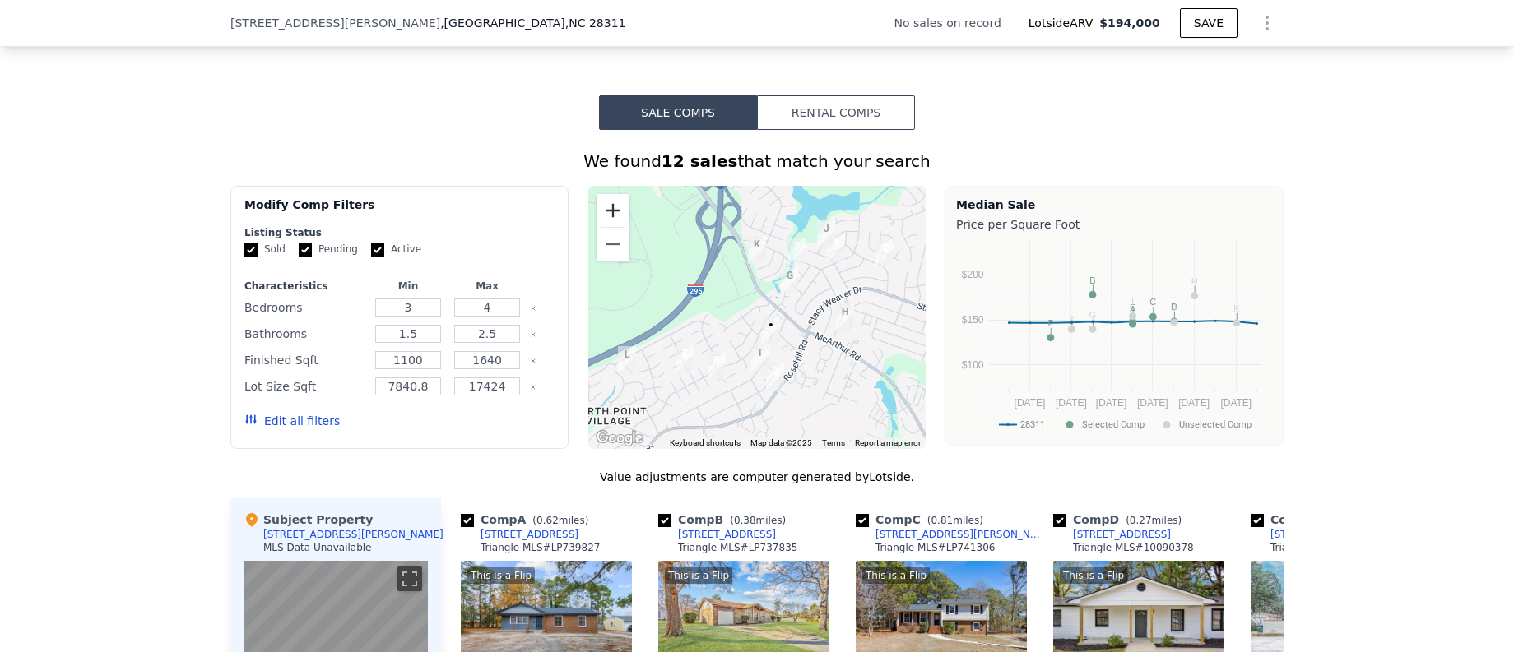  I want to click on label: Active, so click(396, 249).